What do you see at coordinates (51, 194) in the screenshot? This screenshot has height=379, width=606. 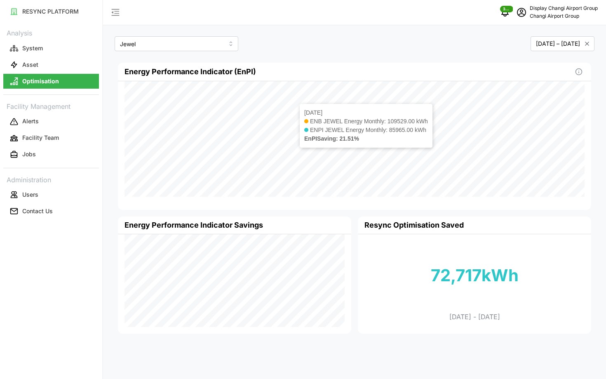 I see `button: Users` at bounding box center [51, 194].